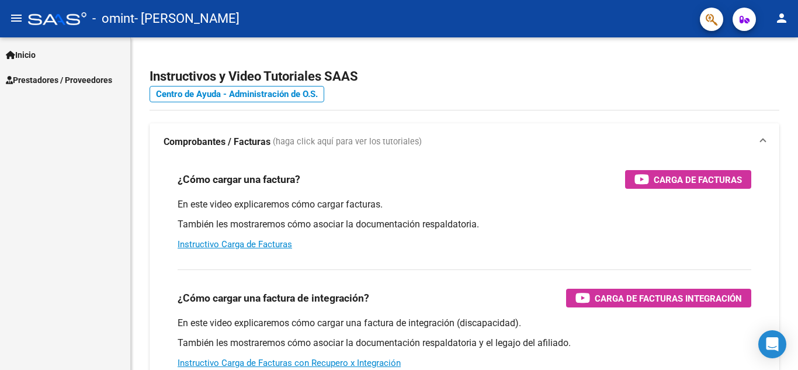 This screenshot has height=370, width=798. Describe the element at coordinates (289, 363) in the screenshot. I see `a: Instructivo Carga de Facturas con Recupero x Integración` at that location.